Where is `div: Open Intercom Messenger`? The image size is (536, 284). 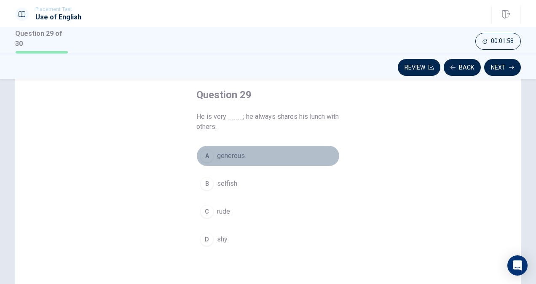
div: Open Intercom Messenger is located at coordinates (517, 265).